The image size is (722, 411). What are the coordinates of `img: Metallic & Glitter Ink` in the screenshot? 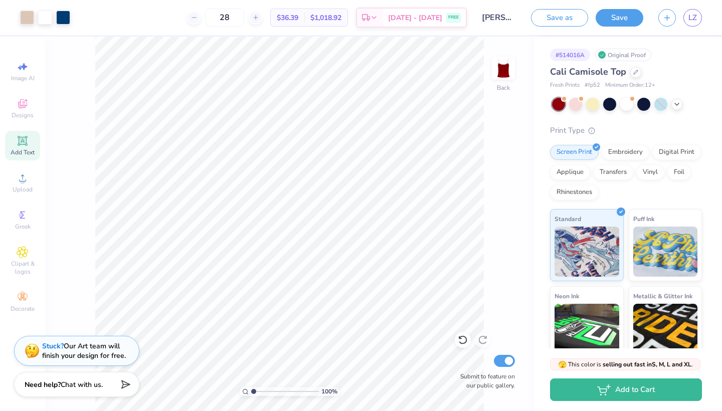 It's located at (666, 329).